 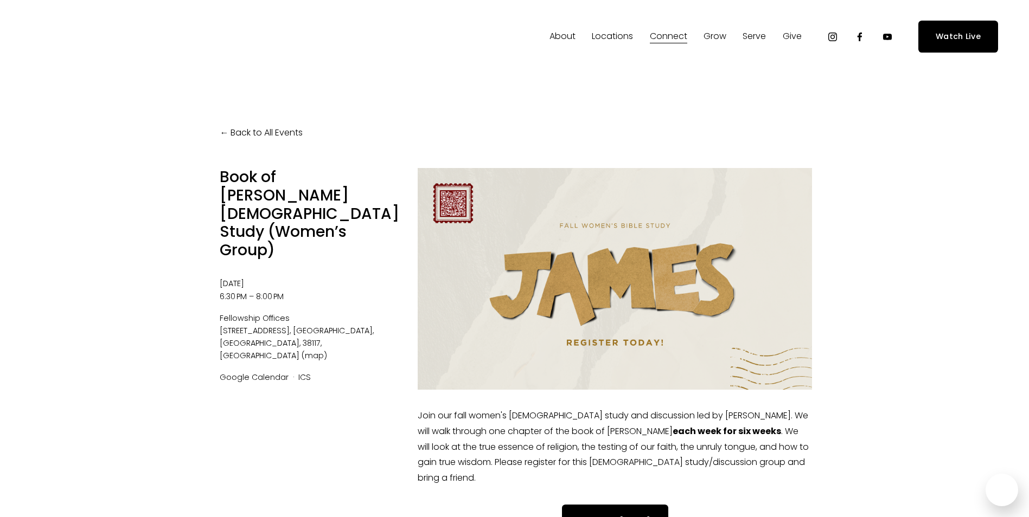 I want to click on time: 6:30 PM, so click(x=233, y=297).